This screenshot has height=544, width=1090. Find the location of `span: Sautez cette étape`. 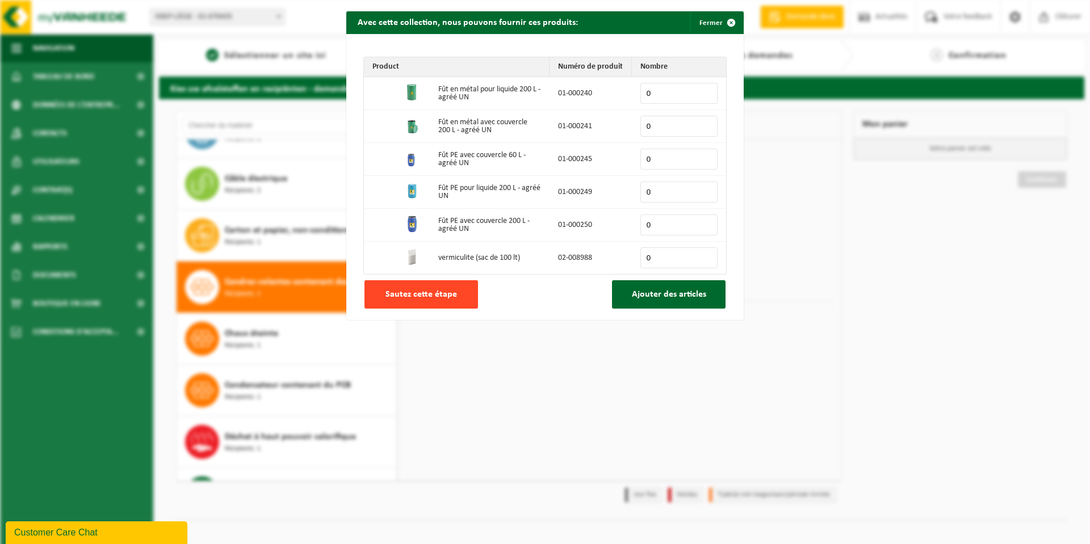

span: Sautez cette étape is located at coordinates (421, 295).